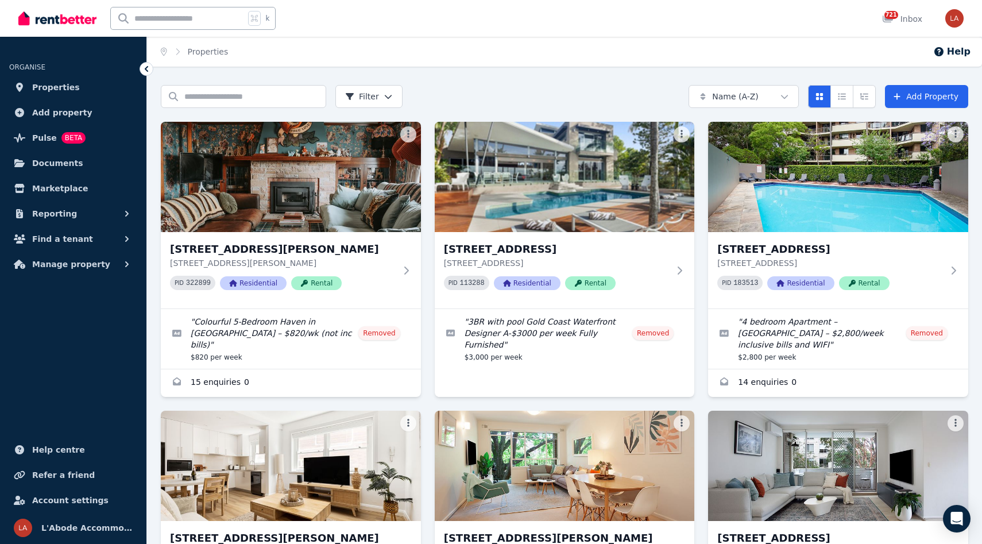 The image size is (982, 544). Describe the element at coordinates (73, 450) in the screenshot. I see `a: Help centre` at that location.